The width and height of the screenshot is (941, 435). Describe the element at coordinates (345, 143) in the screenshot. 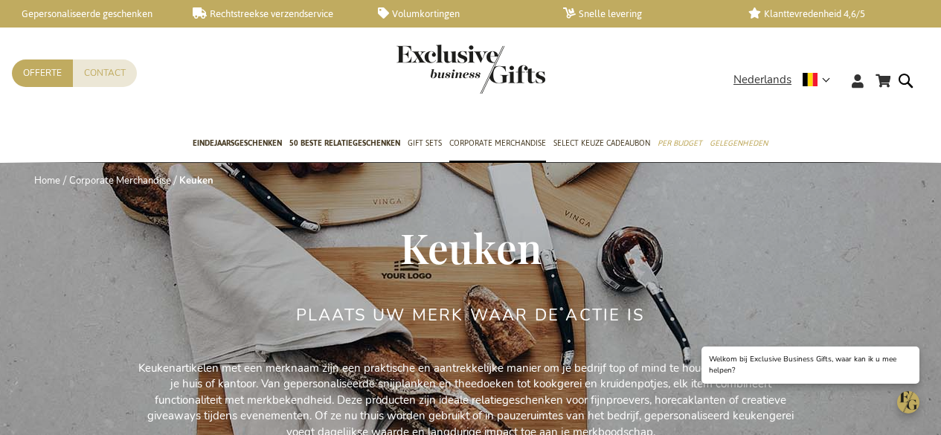

I see `span: 50 beste relatiegeschenken` at that location.